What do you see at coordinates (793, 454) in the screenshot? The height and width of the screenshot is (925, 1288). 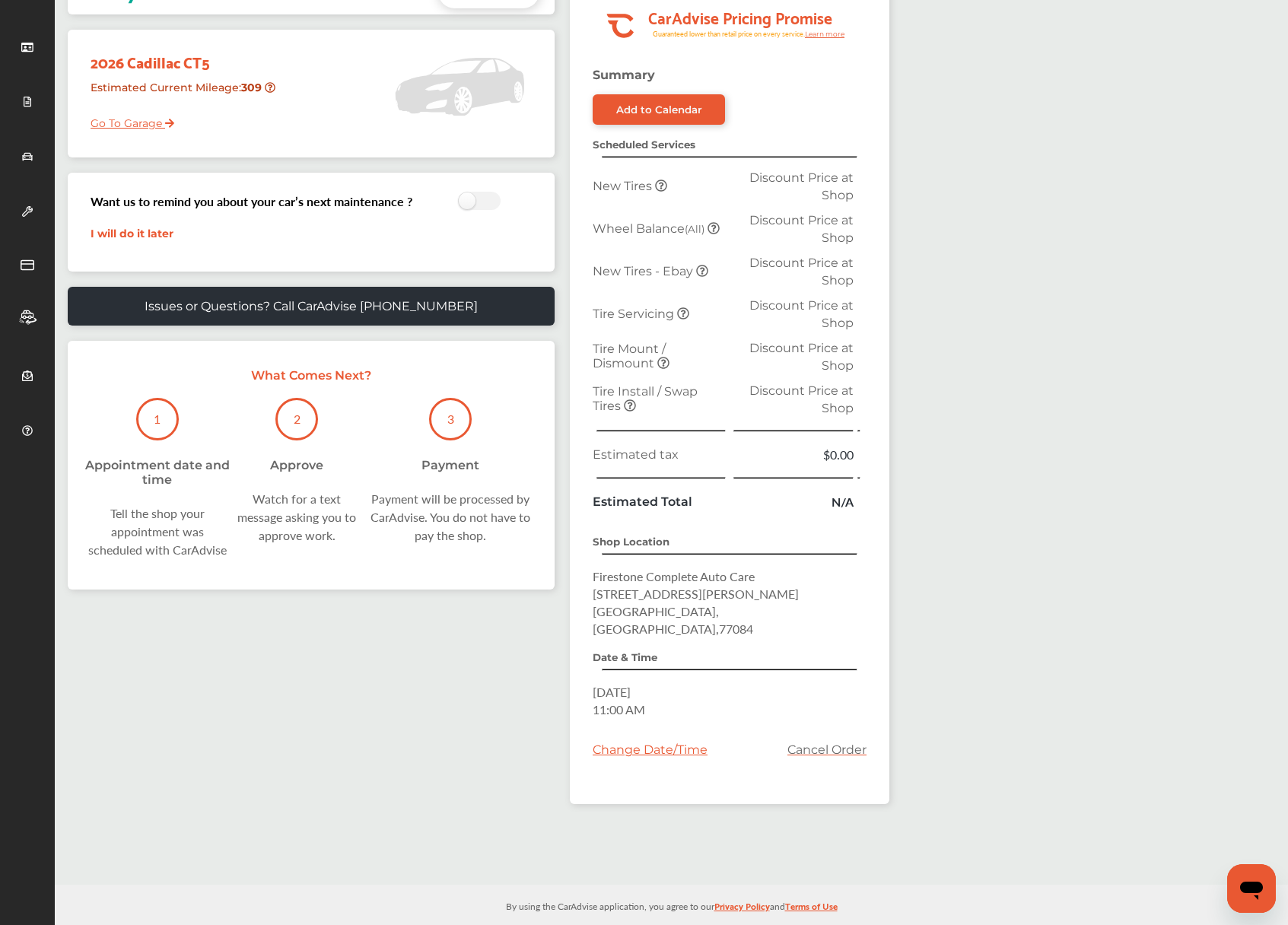 I see `td: $0.00` at bounding box center [793, 454].